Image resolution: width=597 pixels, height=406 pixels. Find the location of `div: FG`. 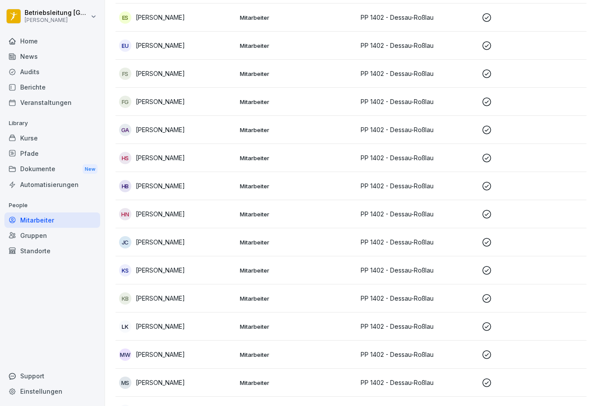

div: FG is located at coordinates (125, 102).